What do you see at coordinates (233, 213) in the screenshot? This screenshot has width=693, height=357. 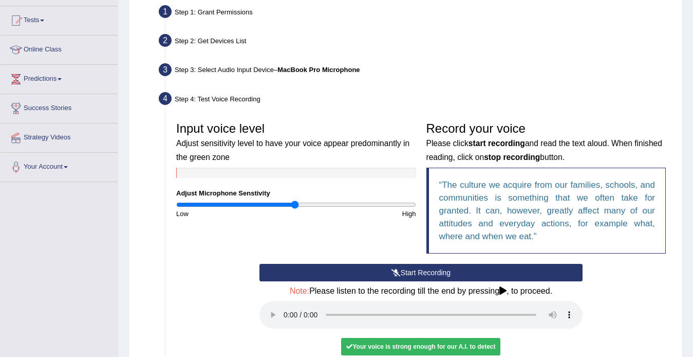 I see `div: Low` at bounding box center [233, 213].